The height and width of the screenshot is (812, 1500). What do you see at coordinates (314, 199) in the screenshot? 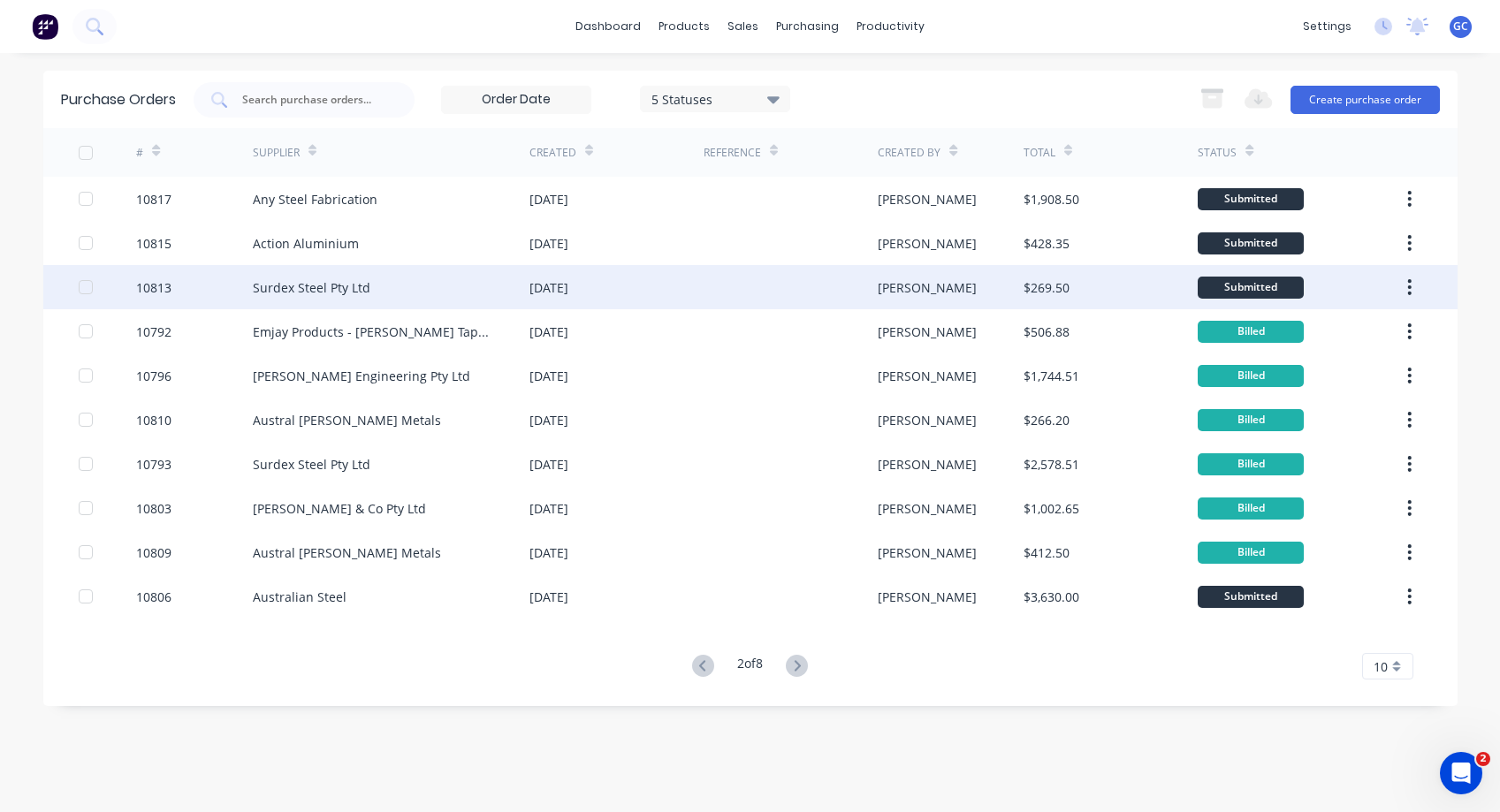
I see `div: Any Steel Fabrication` at bounding box center [314, 199].